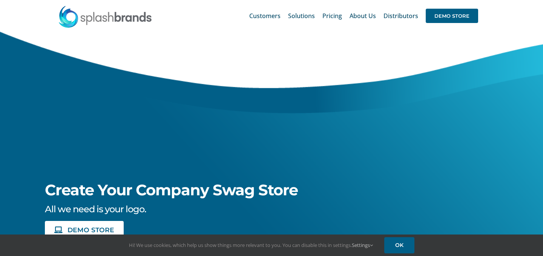 The width and height of the screenshot is (543, 256). What do you see at coordinates (401, 16) in the screenshot?
I see `span: Distributors` at bounding box center [401, 16].